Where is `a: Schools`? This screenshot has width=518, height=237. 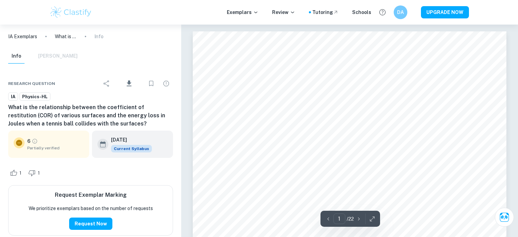
a: Schools is located at coordinates (362, 12).